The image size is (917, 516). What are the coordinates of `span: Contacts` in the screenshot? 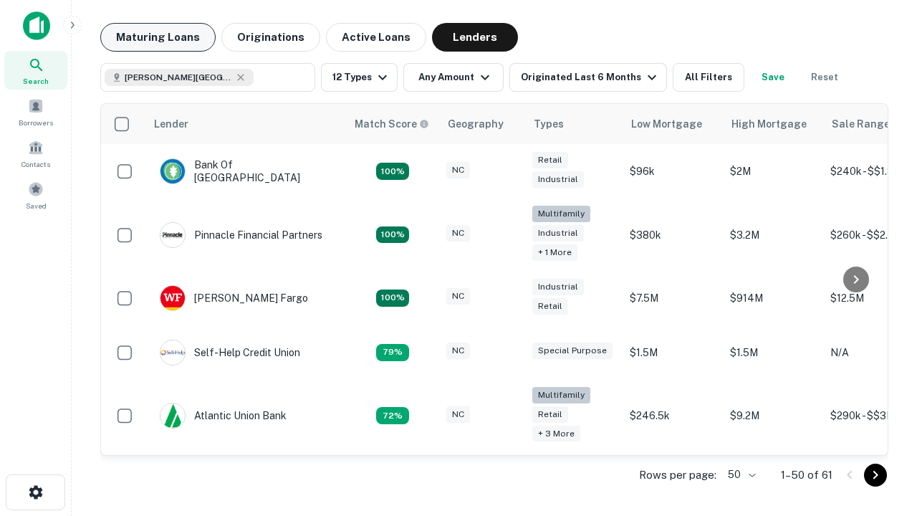 It's located at (36, 164).